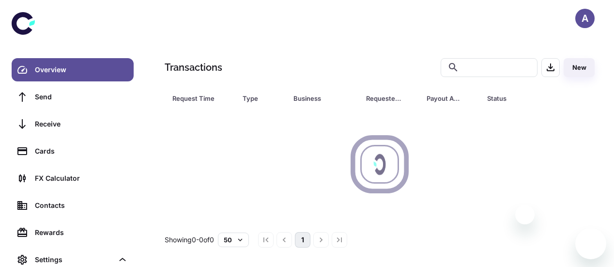 The height and width of the screenshot is (267, 614). What do you see at coordinates (74, 260) in the screenshot?
I see `div: Settings` at bounding box center [74, 260].